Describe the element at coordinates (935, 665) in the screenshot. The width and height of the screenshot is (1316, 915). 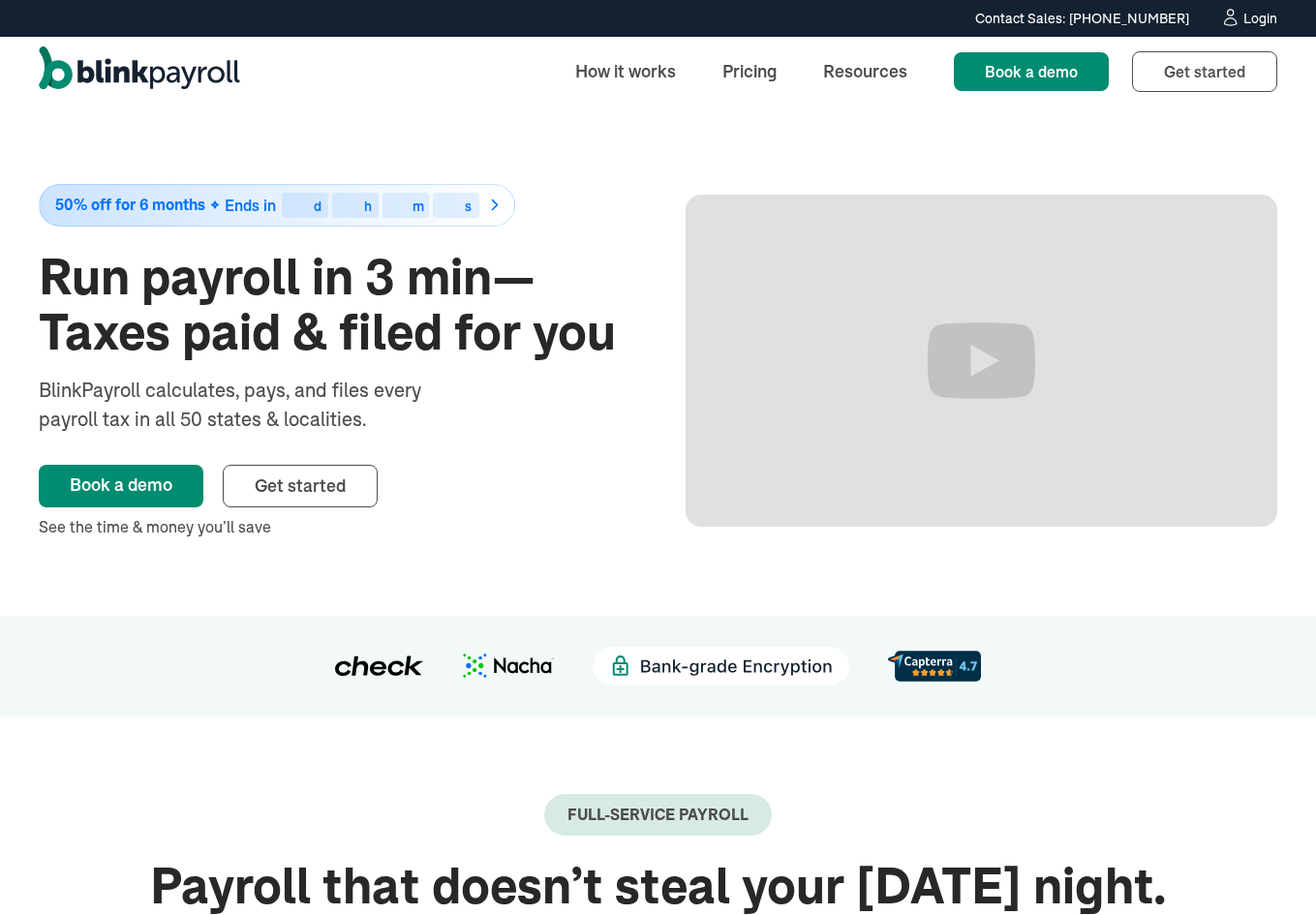
I see `img: d56c0860-961d-46a8-819e-eda1494028f8.svg` at that location.